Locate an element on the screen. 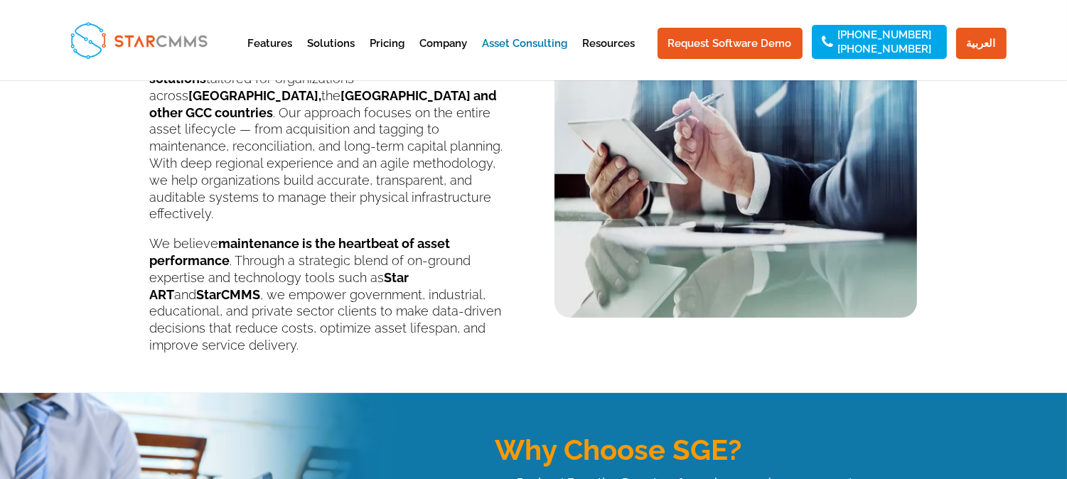 This screenshot has height=479, width=1067. a: Company is located at coordinates (444, 55).